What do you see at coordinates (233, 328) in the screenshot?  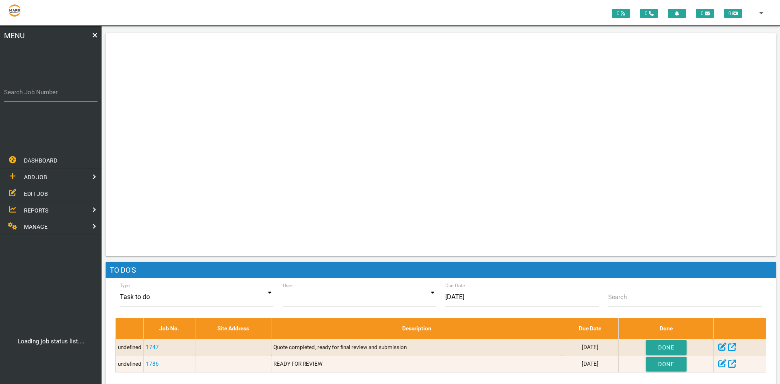 I see `th: Site Address` at bounding box center [233, 328].